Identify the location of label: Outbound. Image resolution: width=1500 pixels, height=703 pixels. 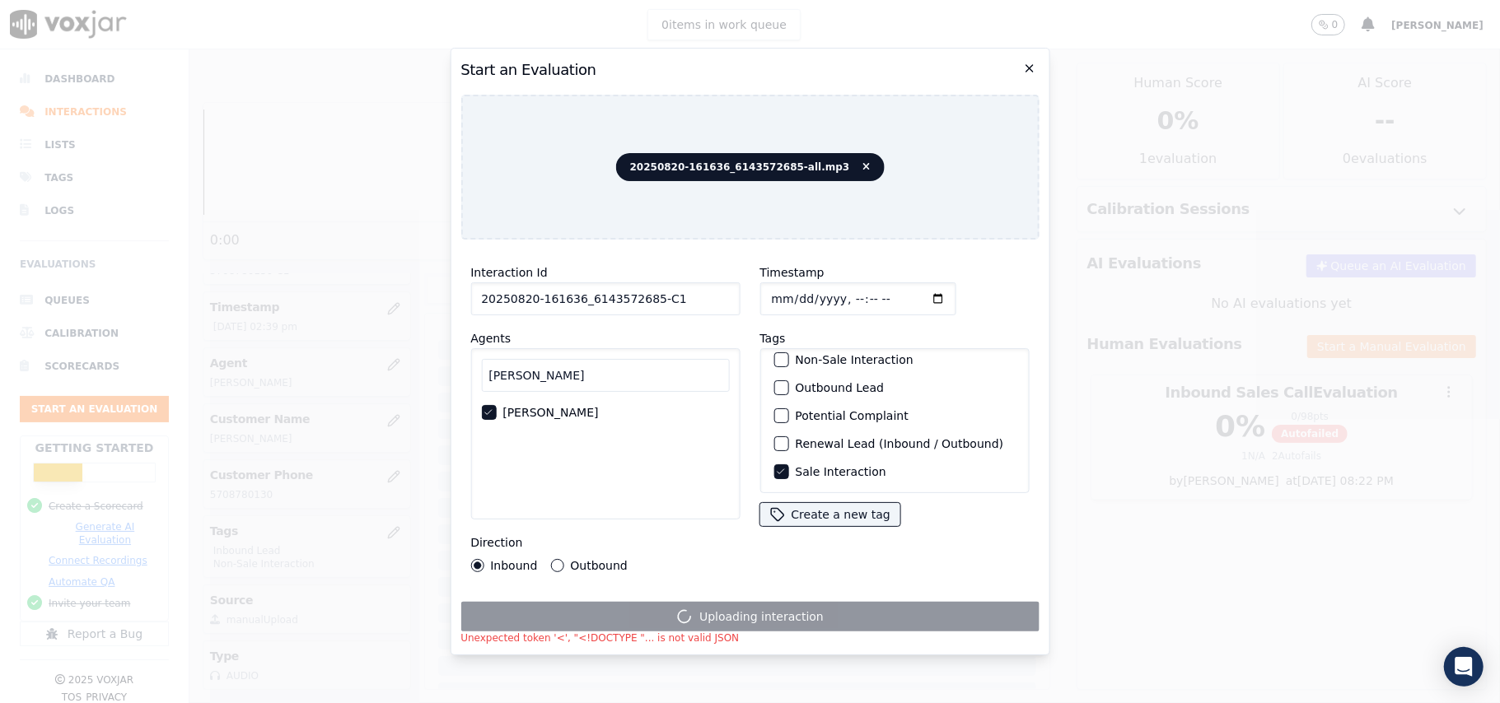
(598, 566).